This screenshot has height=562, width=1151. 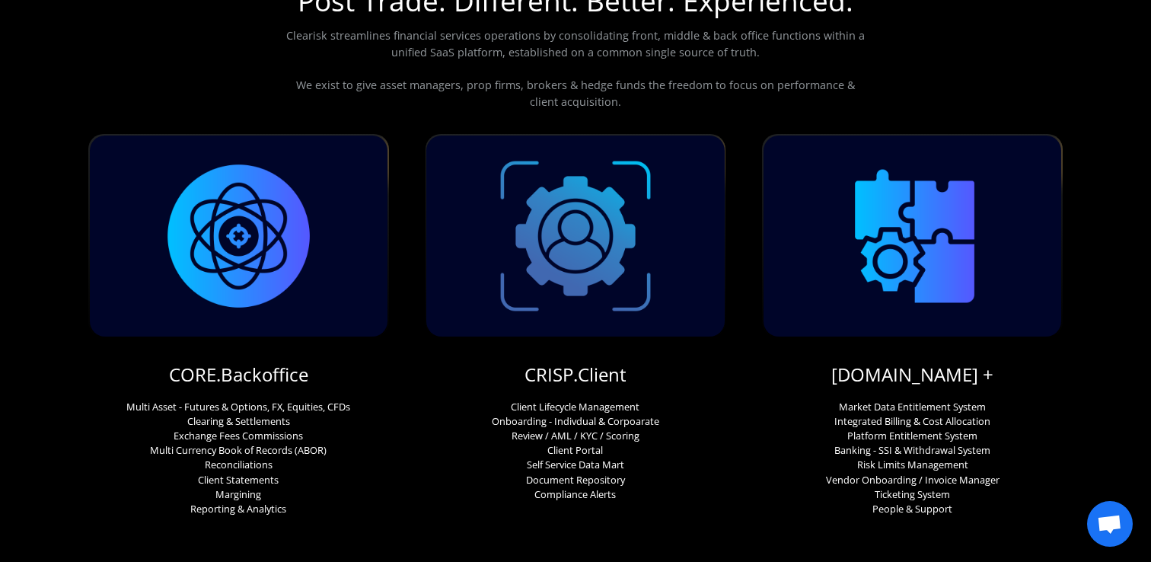 I want to click on p: Client Lifecycle Management Onboarding - Indivdual & Corpoarate Review / AML / KYC / Scoring Clie..., so click(x=575, y=451).